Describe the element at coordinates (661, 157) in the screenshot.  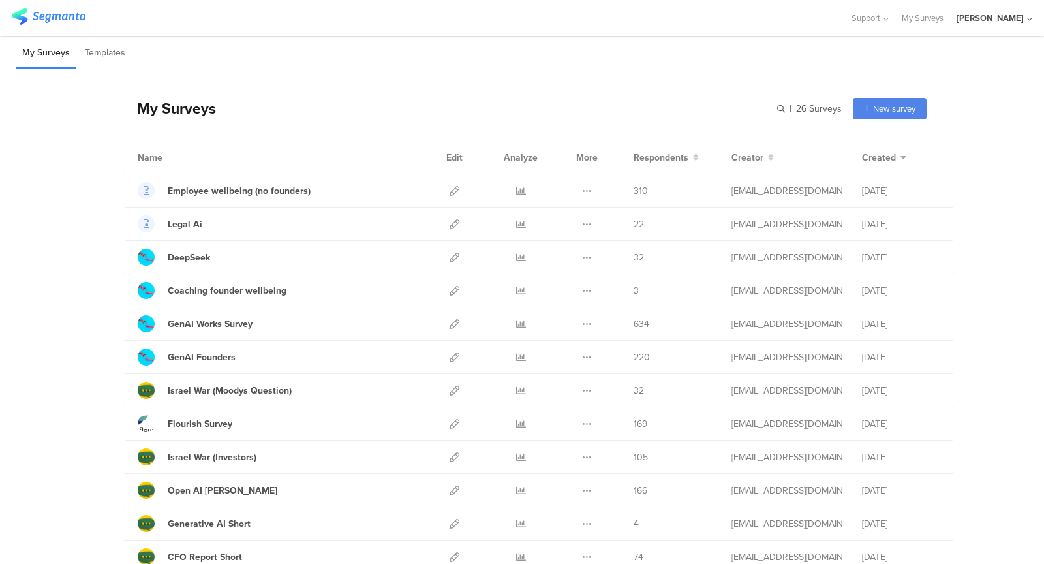
I see `span: Respondents` at that location.